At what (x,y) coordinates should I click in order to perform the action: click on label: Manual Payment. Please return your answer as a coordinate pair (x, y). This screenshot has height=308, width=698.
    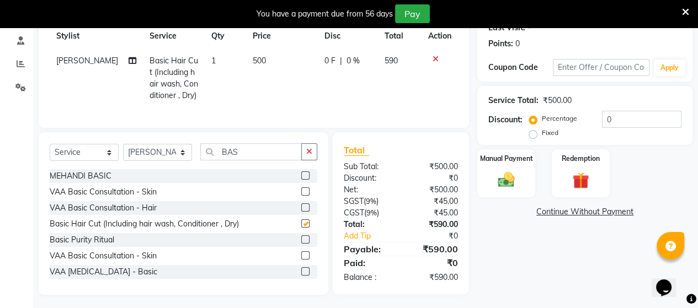
    Looking at the image, I should click on (506, 159).